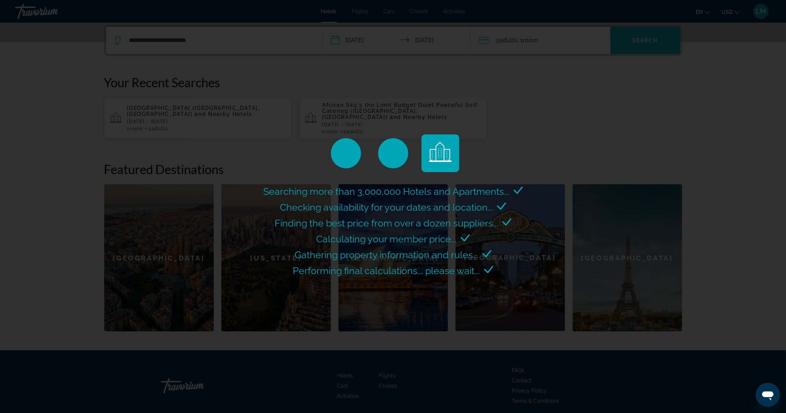  What do you see at coordinates (387, 191) in the screenshot?
I see `span: Searching more than 3,000,000 Hotels and Apartments...` at bounding box center [387, 191].